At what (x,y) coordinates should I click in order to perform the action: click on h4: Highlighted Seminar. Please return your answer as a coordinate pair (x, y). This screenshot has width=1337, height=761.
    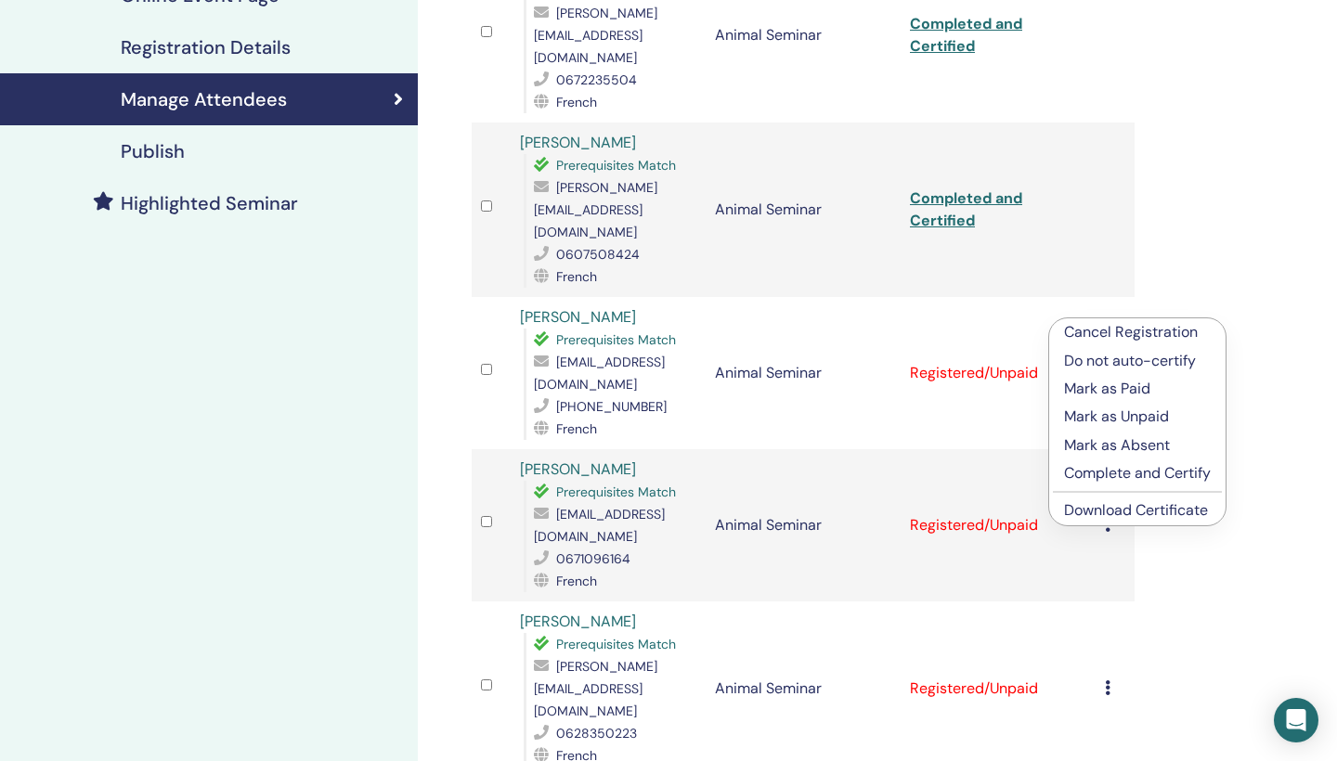
    Looking at the image, I should click on (209, 203).